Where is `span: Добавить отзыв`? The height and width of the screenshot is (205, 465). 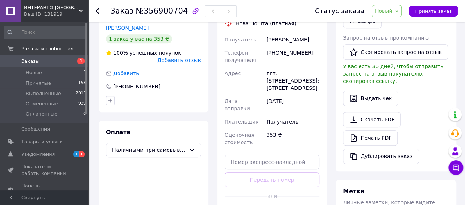
span: Добавить отзыв is located at coordinates (179, 60).